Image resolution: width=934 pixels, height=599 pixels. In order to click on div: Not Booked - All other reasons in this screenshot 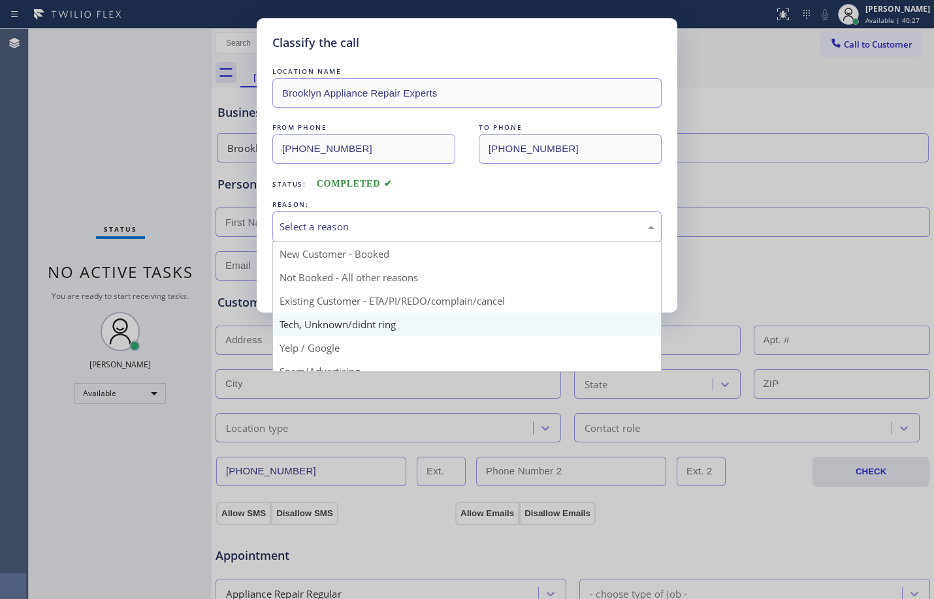, I will do `click(467, 277)`.